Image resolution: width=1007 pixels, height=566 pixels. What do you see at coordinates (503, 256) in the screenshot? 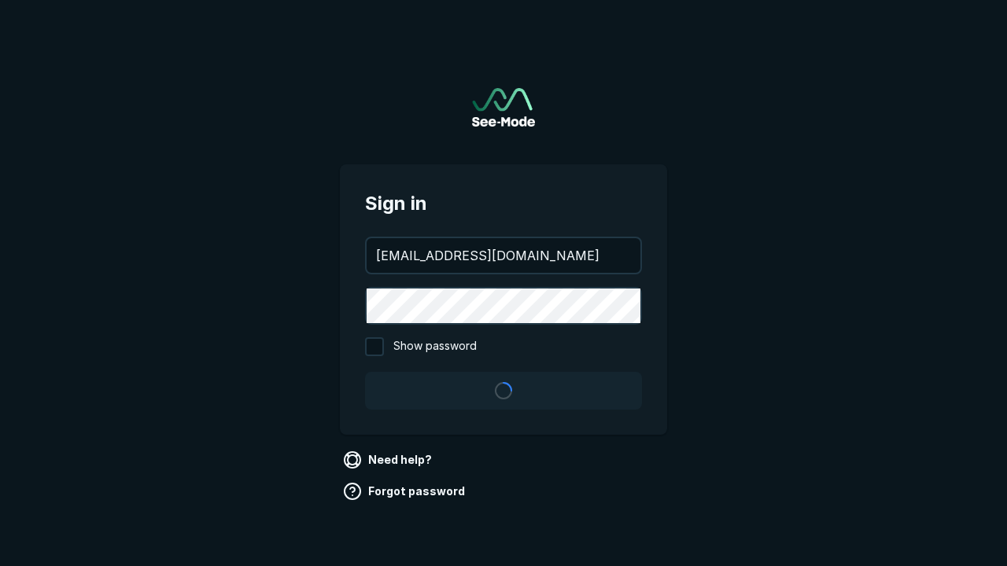
I see `input: your@email.com` at bounding box center [503, 256].